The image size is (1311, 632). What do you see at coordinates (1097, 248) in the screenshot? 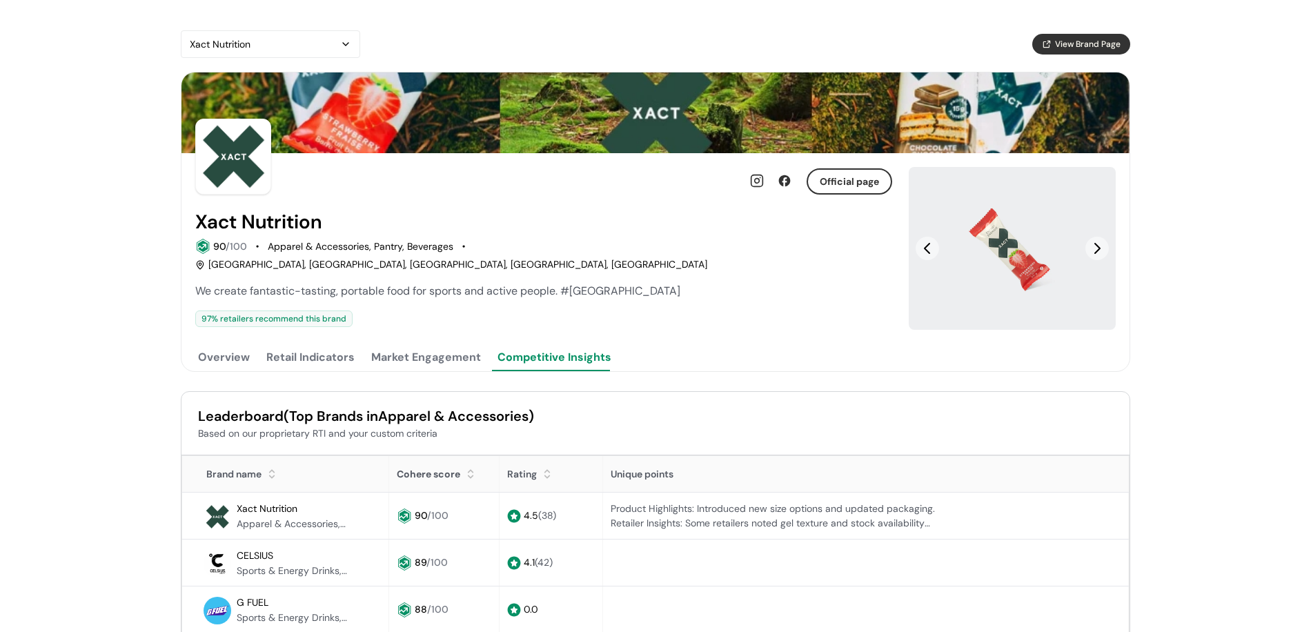
I see `button: Next Slide` at bounding box center [1097, 248].